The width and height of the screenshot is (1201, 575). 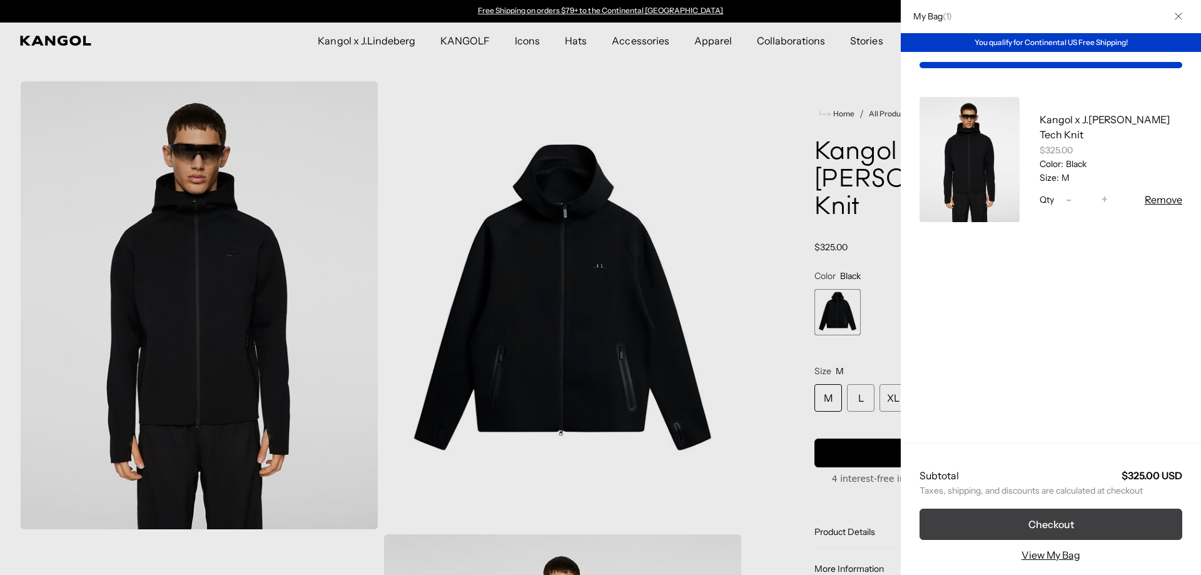 I want to click on strong: $325.00 USD, so click(x=1152, y=475).